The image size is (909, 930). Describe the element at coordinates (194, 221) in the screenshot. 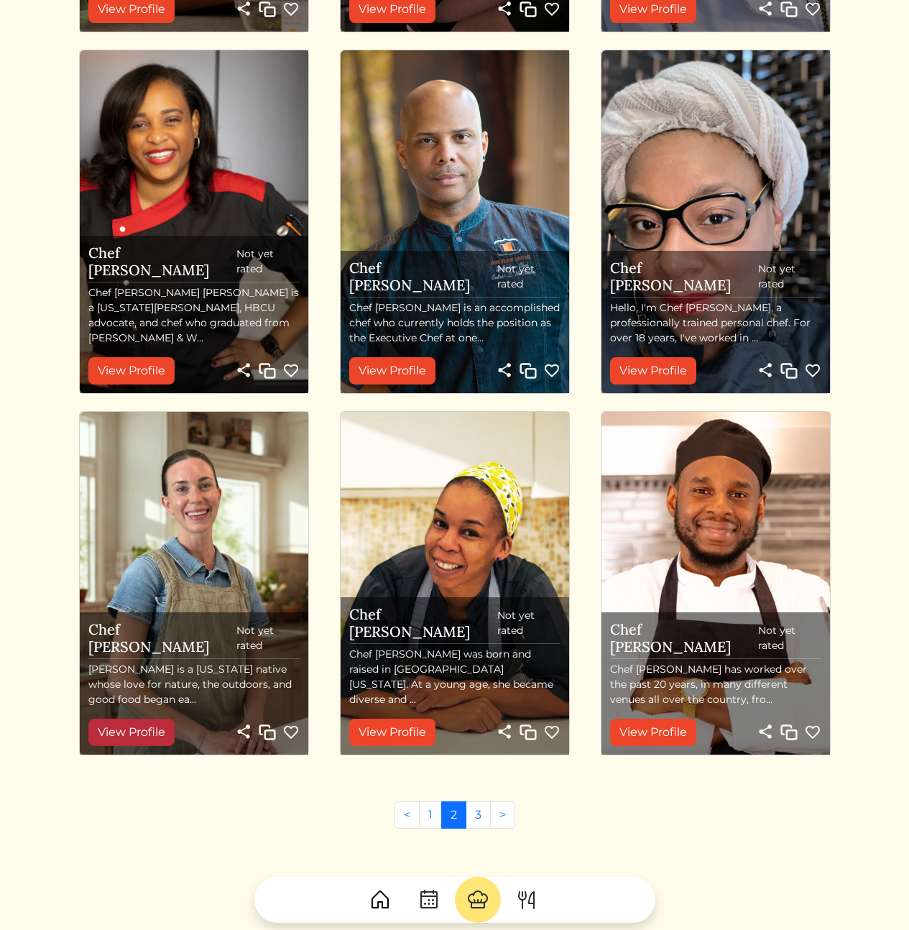

I see `img: Chef Brittini` at that location.